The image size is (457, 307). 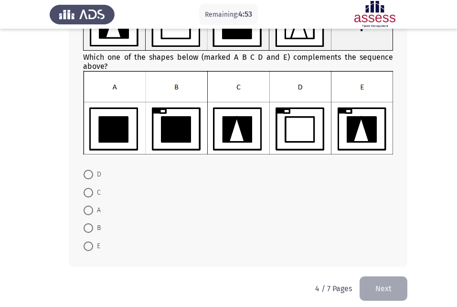 I want to click on img: Assessment logo of Assessment En (Focus & 16PD), so click(x=375, y=14).